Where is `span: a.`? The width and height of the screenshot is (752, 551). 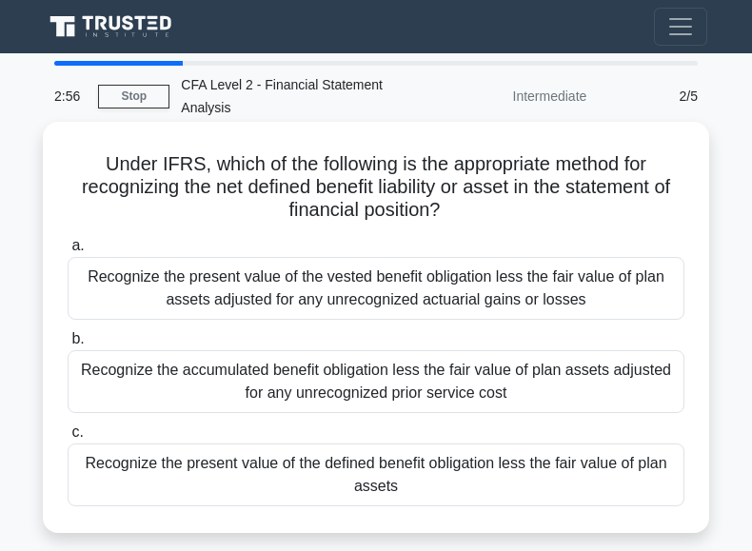 span: a. is located at coordinates (77, 245).